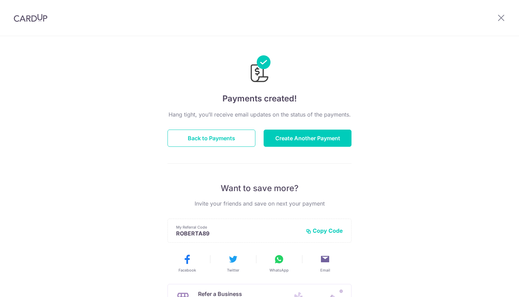 The image size is (519, 297). I want to click on p: My Referral Code, so click(238, 227).